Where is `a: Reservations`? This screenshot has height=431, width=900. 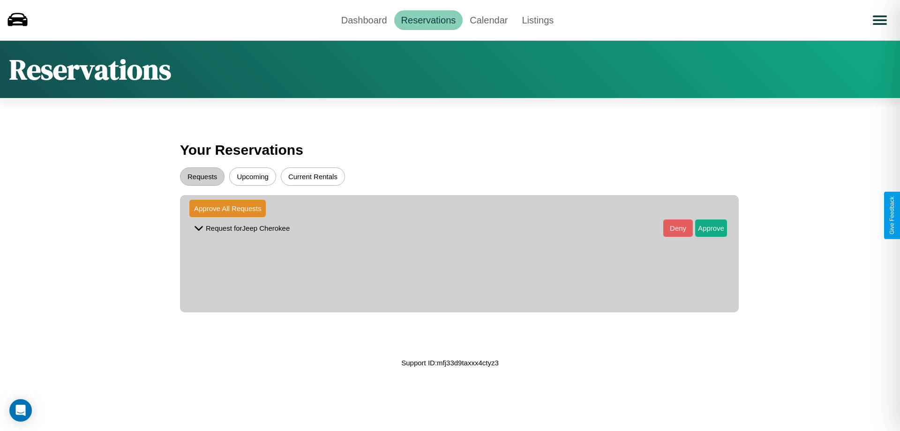 a: Reservations is located at coordinates (428, 20).